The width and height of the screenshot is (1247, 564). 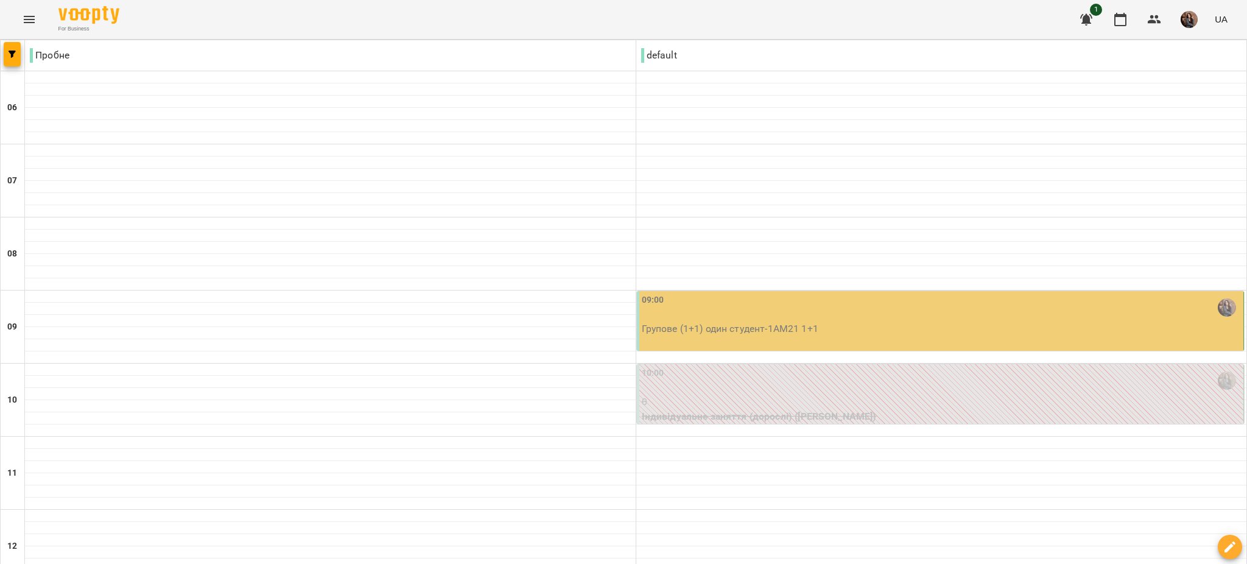 What do you see at coordinates (12, 254) in the screenshot?
I see `h6: 08` at bounding box center [12, 254].